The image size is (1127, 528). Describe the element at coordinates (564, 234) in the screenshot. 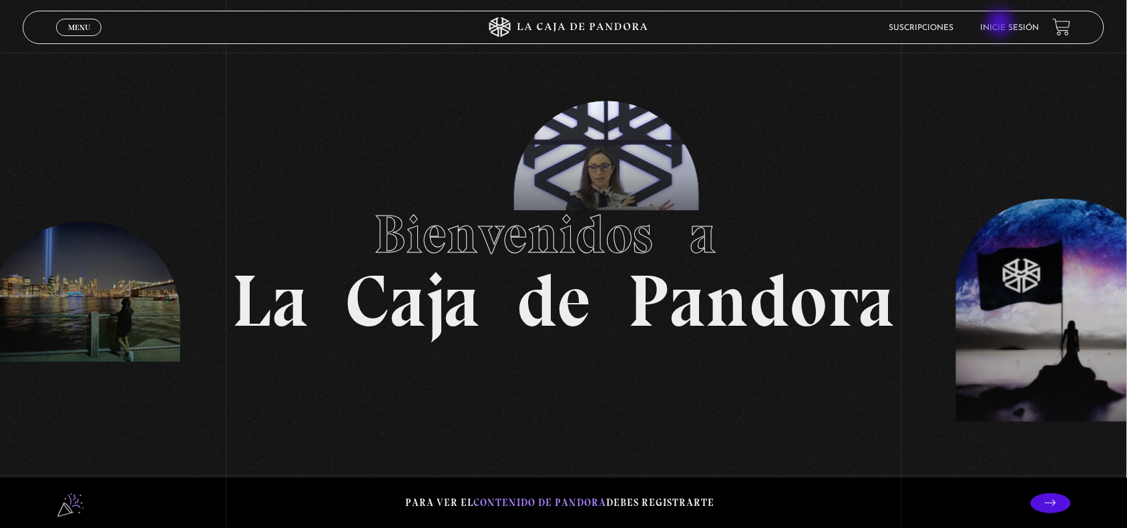

I see `span: Bienvenidos a` at that location.